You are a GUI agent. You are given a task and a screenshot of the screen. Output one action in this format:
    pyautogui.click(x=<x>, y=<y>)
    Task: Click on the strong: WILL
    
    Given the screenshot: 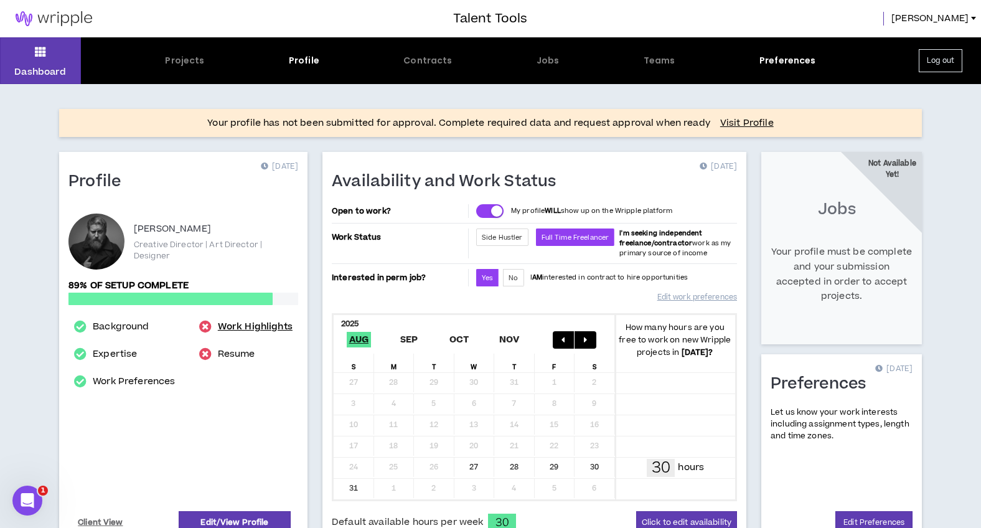 What is the action you would take?
    pyautogui.click(x=553, y=210)
    